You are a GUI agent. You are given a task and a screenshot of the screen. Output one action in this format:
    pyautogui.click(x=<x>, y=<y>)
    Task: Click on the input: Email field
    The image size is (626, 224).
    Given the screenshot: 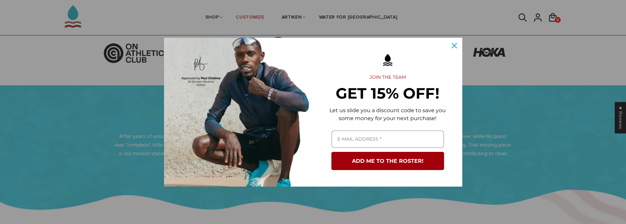 What is the action you would take?
    pyautogui.click(x=388, y=139)
    